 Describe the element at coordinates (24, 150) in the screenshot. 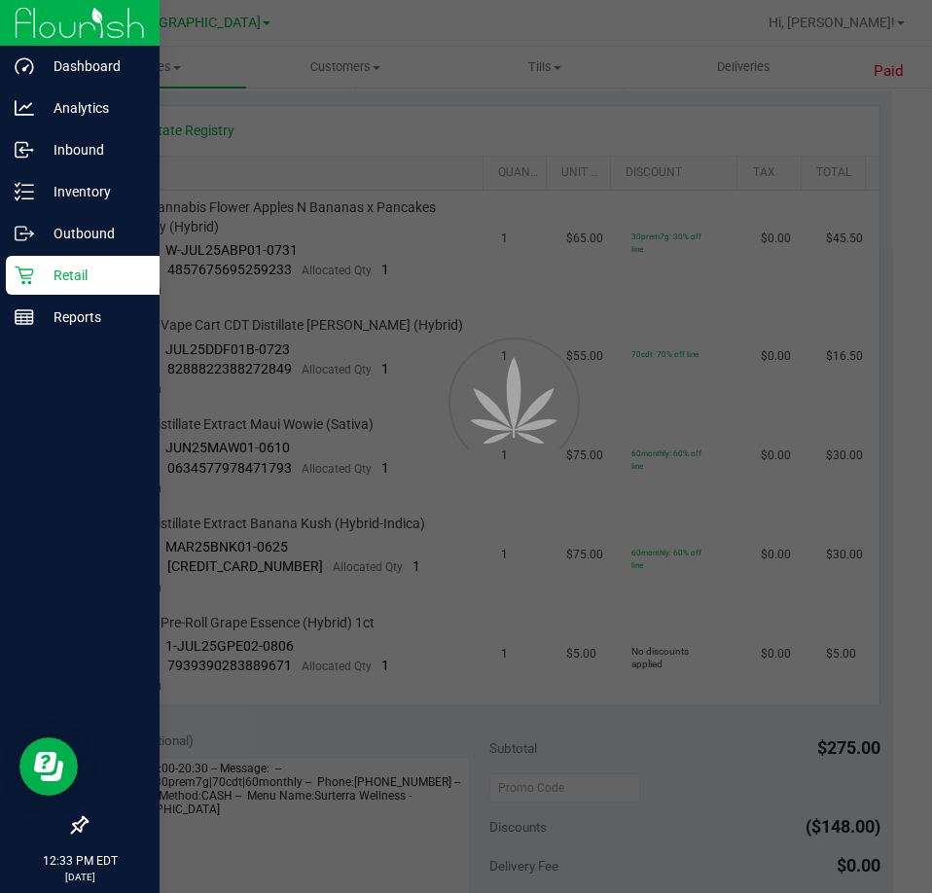

I see `inline-svg: Inbound` at that location.